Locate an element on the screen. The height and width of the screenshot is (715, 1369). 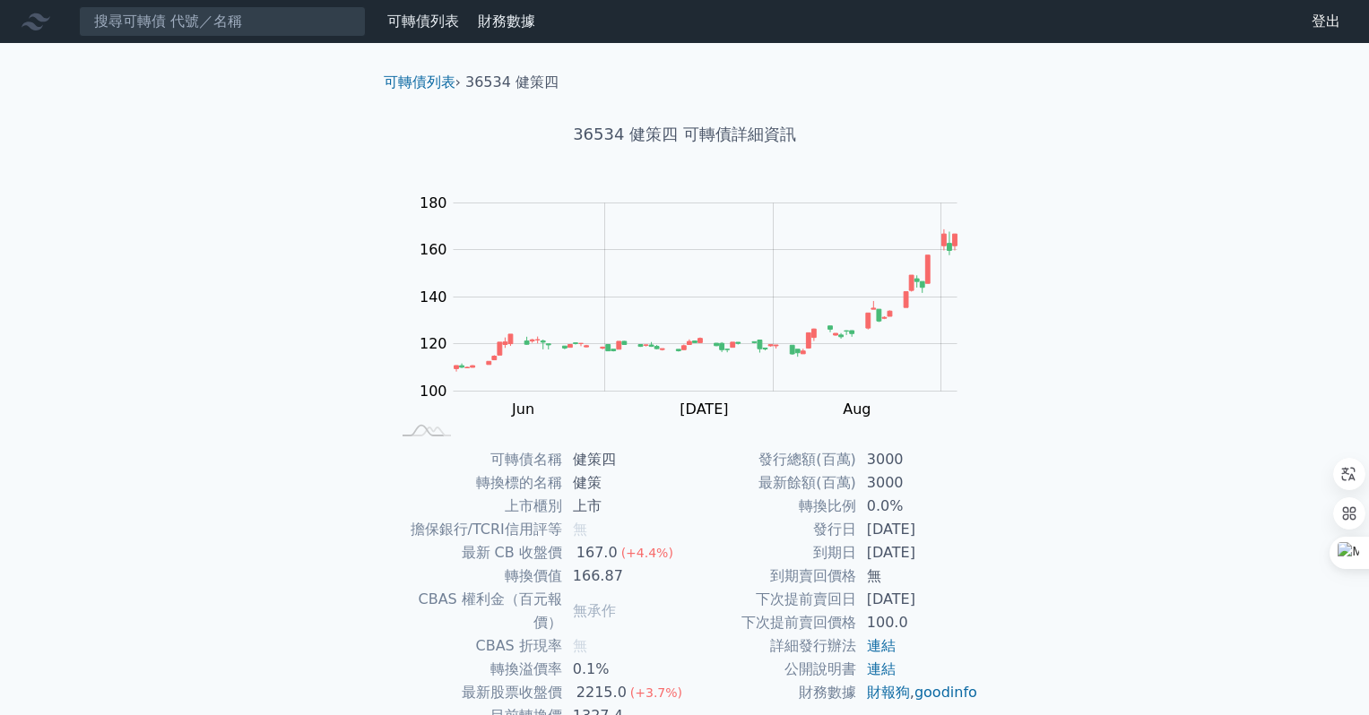
span: 無承作 is located at coordinates (594, 610).